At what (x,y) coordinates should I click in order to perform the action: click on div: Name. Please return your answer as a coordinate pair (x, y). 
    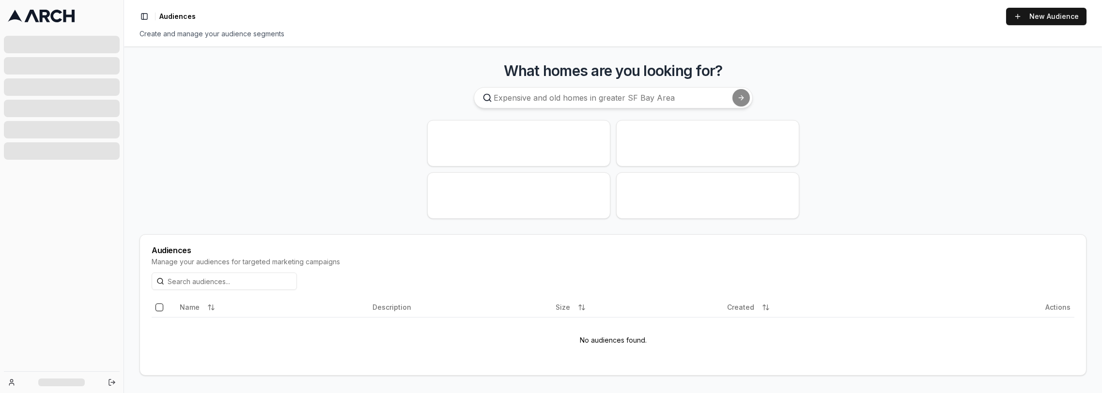
    Looking at the image, I should click on (272, 308).